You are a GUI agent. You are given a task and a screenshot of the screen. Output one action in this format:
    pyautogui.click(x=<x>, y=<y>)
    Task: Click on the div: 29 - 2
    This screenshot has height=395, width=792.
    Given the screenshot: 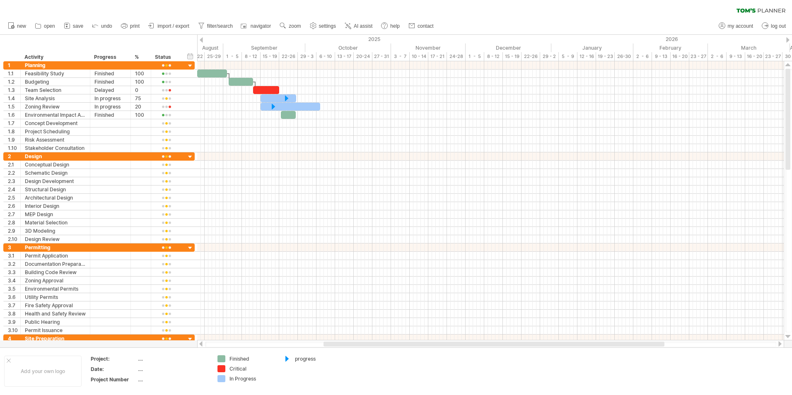 What is the action you would take?
    pyautogui.click(x=549, y=56)
    